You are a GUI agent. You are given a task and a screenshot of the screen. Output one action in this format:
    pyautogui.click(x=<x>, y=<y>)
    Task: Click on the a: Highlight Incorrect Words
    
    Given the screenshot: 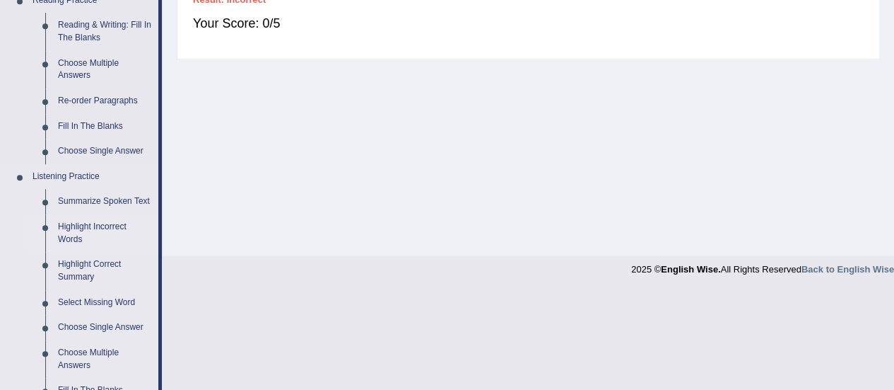 What is the action you would take?
    pyautogui.click(x=105, y=233)
    